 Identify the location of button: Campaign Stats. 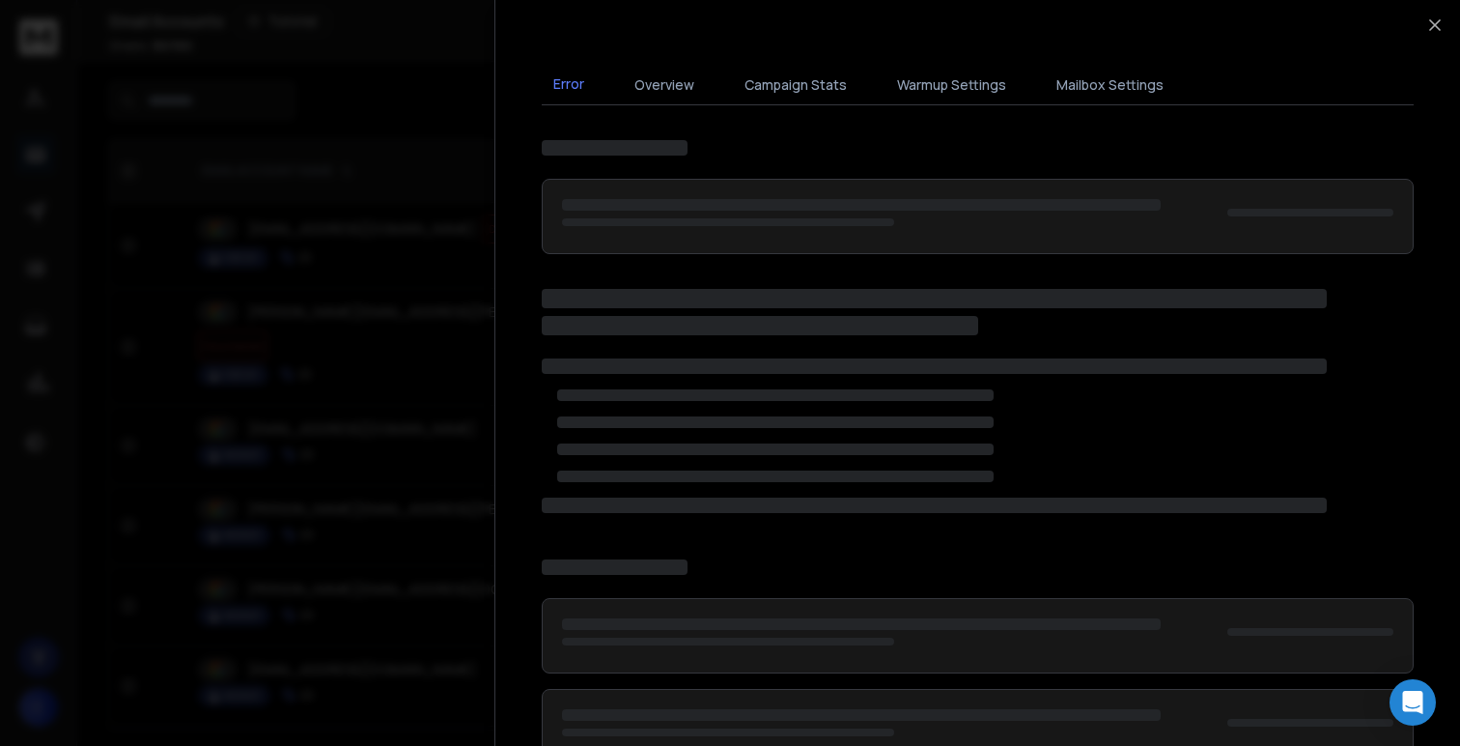
(796, 85).